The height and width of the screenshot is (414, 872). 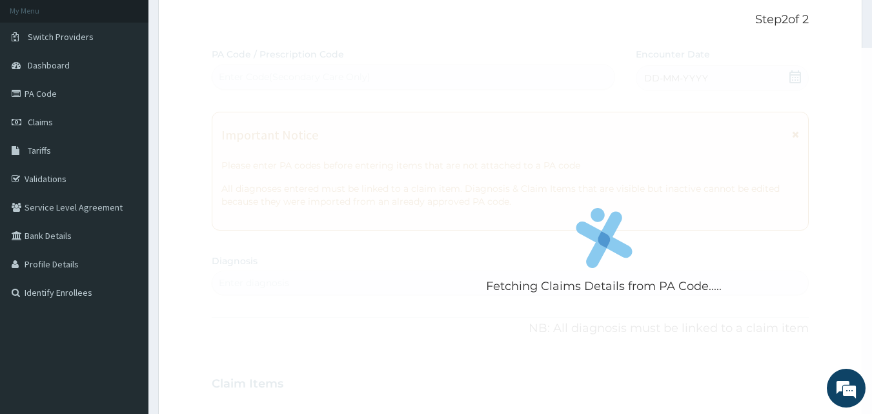 I want to click on span: Claims, so click(x=40, y=122).